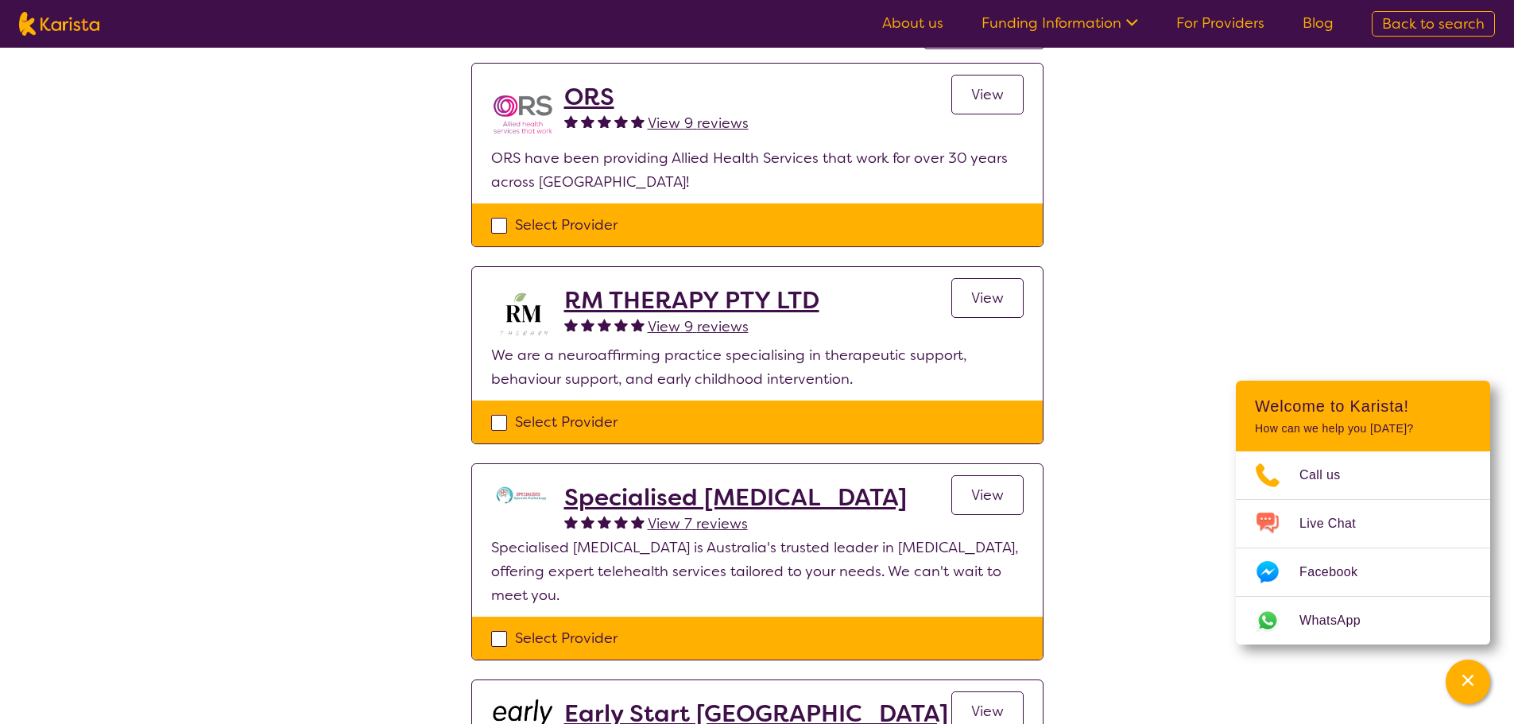  Describe the element at coordinates (698, 524) in the screenshot. I see `span: View 7 reviews` at that location.